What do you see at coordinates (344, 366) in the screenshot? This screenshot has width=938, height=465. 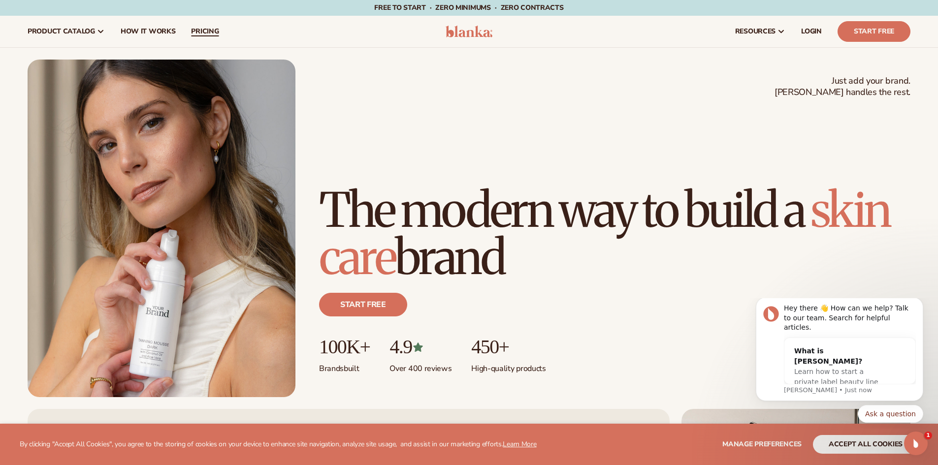 I see `p: Brands built` at bounding box center [344, 366].